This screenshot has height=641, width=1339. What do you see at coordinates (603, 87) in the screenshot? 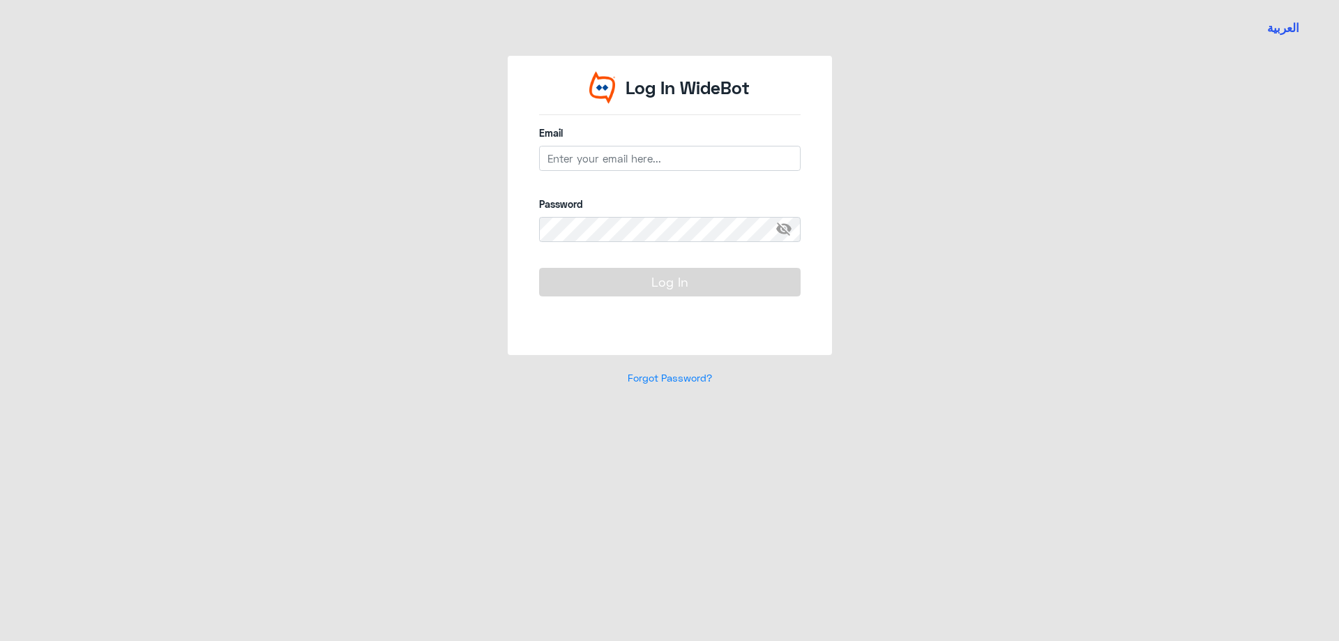
I see `img: Widebot Logo` at bounding box center [603, 87].